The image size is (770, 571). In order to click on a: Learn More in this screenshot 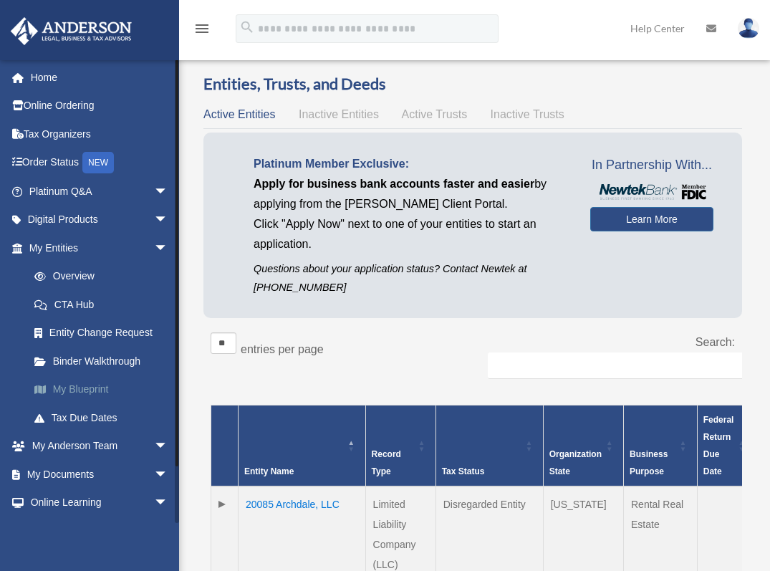, I will do `click(652, 219)`.